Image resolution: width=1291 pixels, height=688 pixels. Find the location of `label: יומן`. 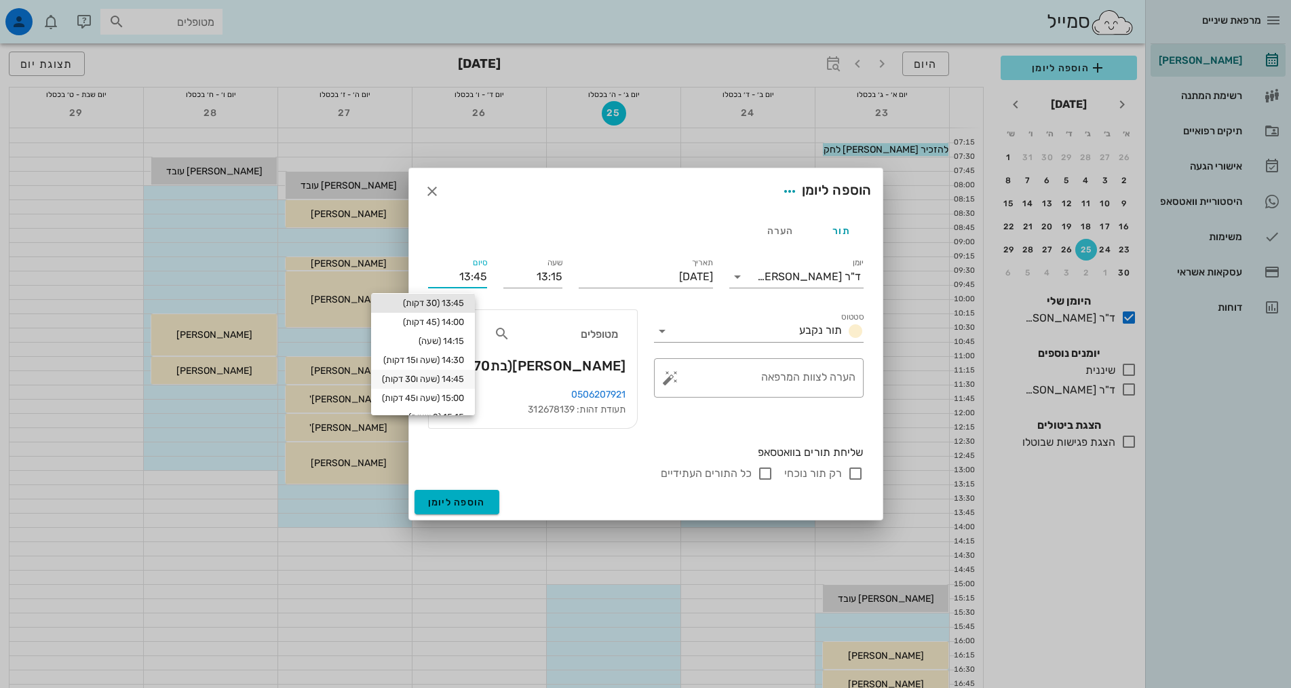

label: יומן is located at coordinates (858, 263).